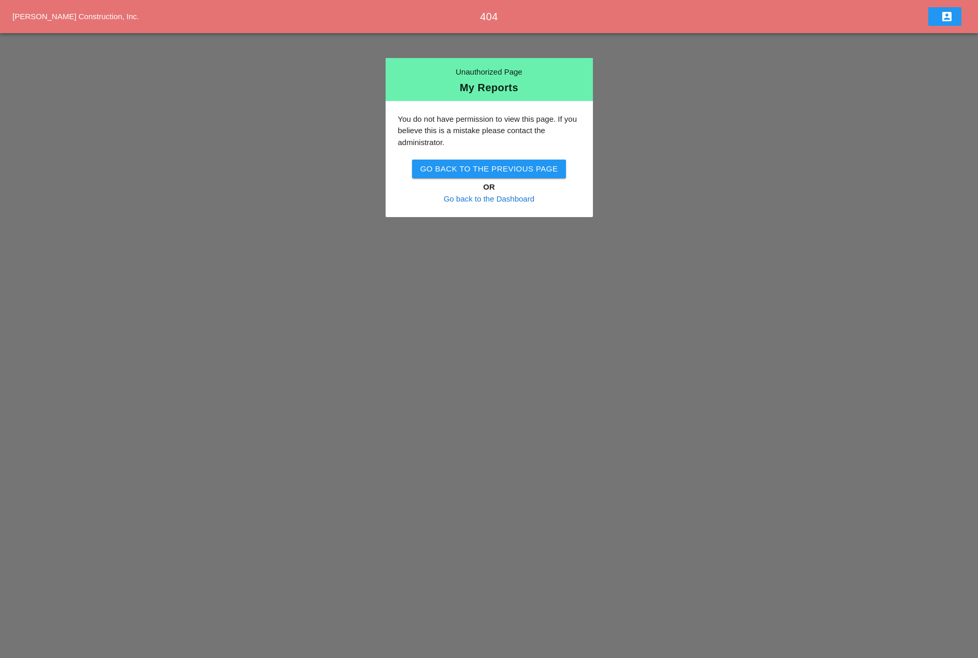 This screenshot has width=978, height=658. I want to click on button: Go back to the Previous Page, so click(489, 169).